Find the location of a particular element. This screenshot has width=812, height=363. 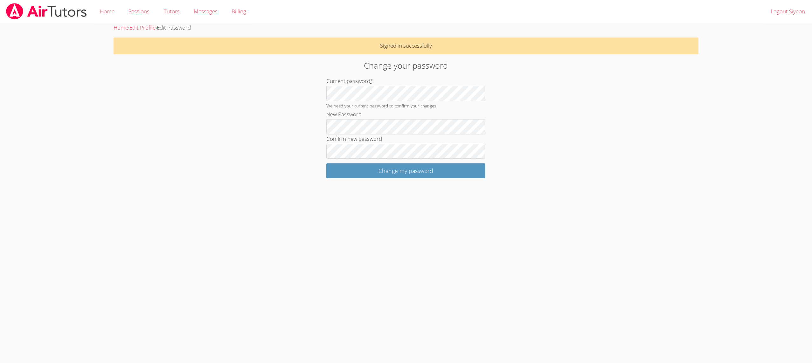

small: We need your current password to confirm your changes is located at coordinates (381, 106).